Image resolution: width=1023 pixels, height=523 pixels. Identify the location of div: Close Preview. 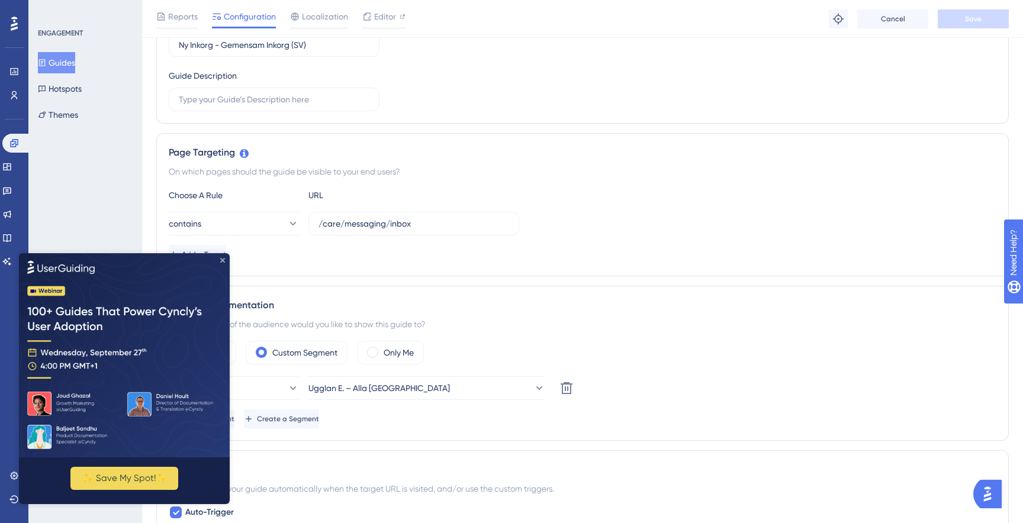
(204, 7).